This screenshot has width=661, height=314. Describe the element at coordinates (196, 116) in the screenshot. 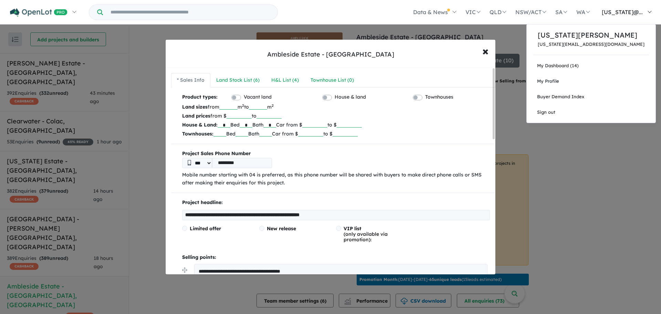

I see `b: Land prices` at that location.